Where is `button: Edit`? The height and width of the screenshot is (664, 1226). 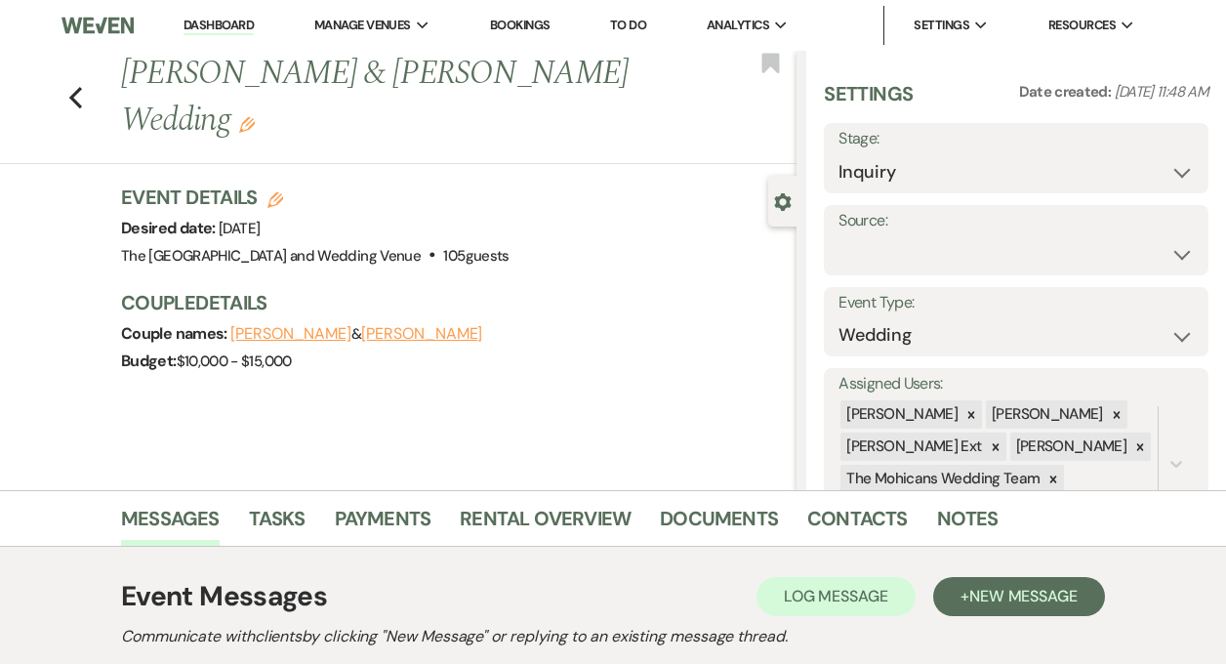 button: Edit is located at coordinates (247, 124).